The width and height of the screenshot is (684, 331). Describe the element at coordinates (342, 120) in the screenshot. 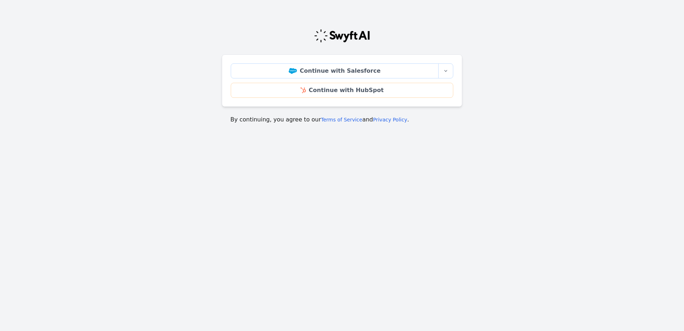

I see `p: By continuing, you agree to our and .` at that location.